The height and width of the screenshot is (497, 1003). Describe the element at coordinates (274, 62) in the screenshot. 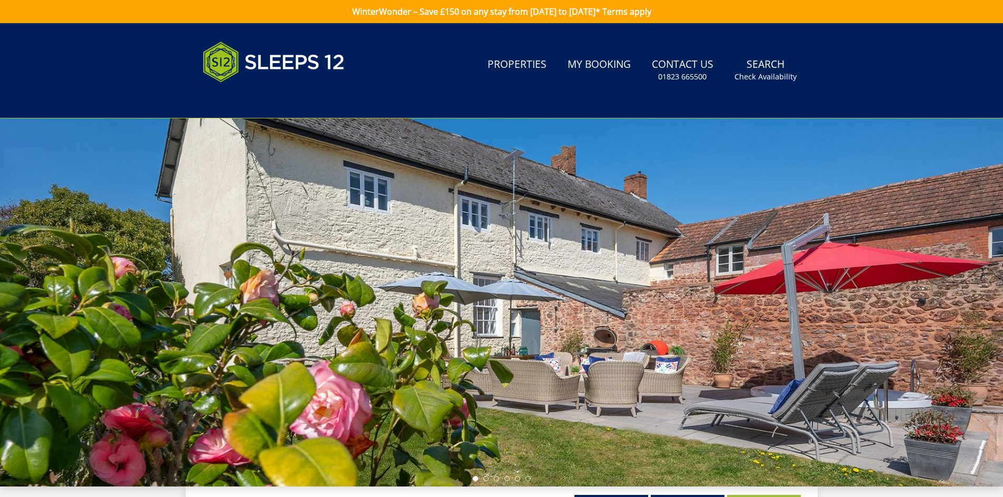

I see `img: Sleeps 12` at that location.